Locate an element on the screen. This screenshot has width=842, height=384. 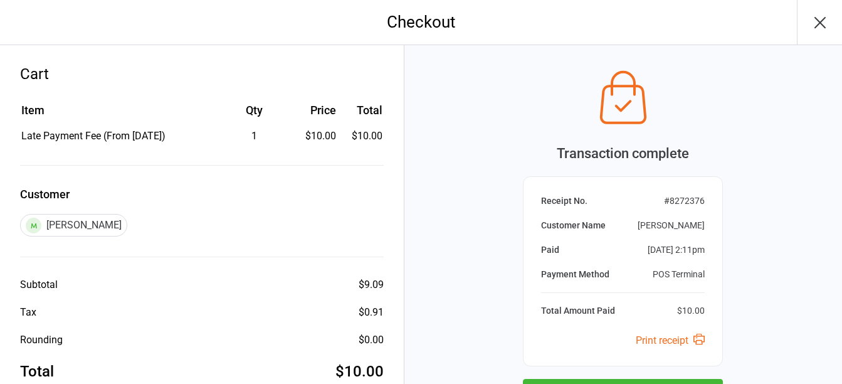
div: Total Amount Paid is located at coordinates (578, 310).